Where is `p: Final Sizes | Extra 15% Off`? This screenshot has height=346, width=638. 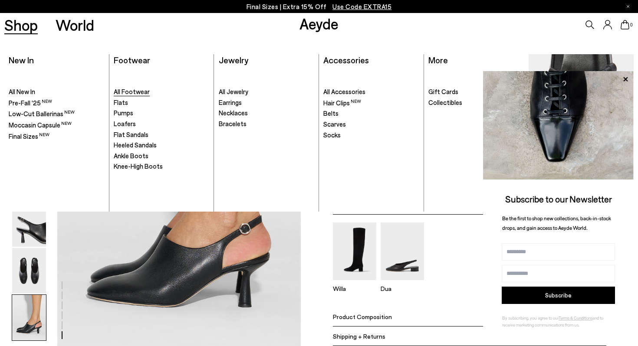 p: Final Sizes | Extra 15% Off is located at coordinates (319, 7).